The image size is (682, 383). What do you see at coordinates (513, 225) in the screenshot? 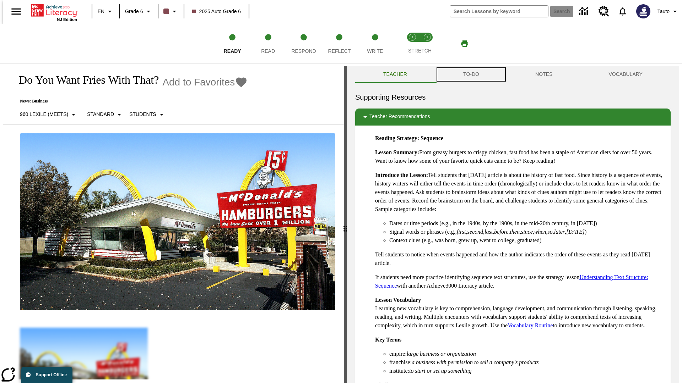
I see `div: activity` at bounding box center [513, 225].